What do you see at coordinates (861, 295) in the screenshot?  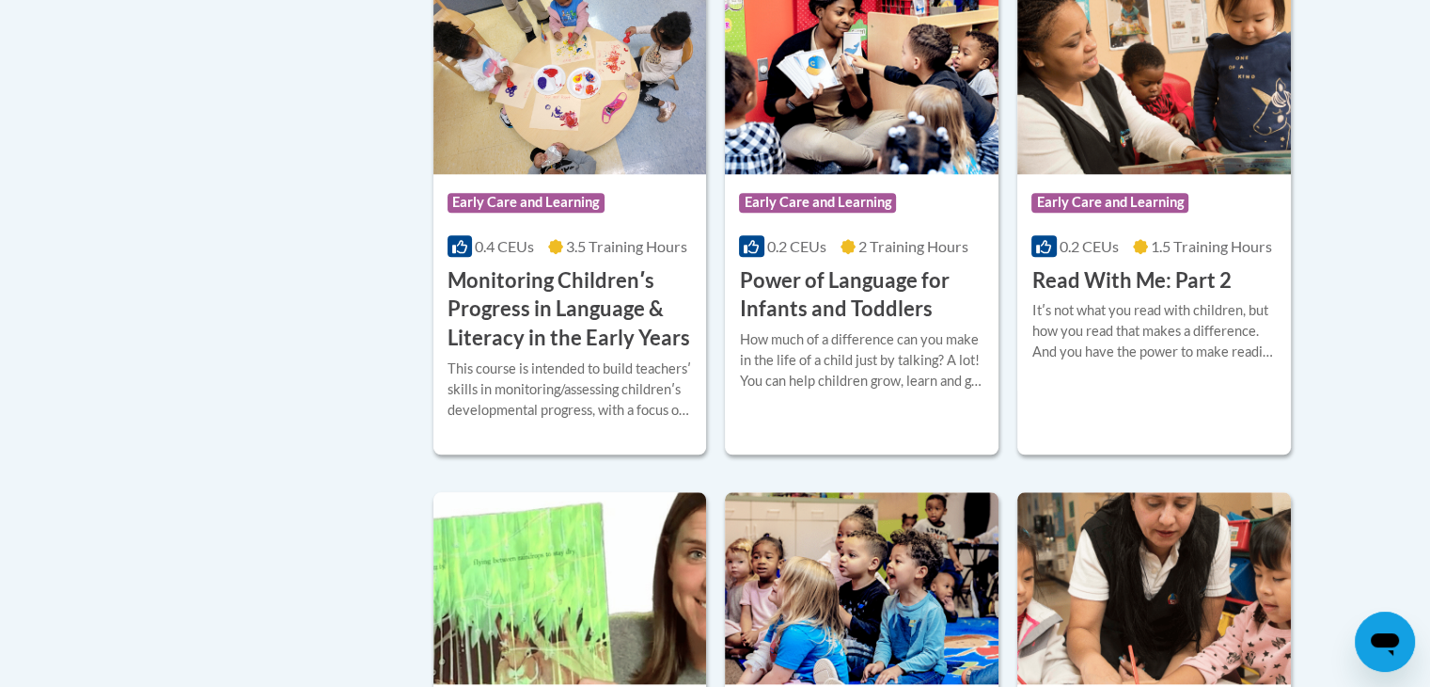 I see `h3: Power of Language for Infants and Toddlers` at bounding box center [861, 295].